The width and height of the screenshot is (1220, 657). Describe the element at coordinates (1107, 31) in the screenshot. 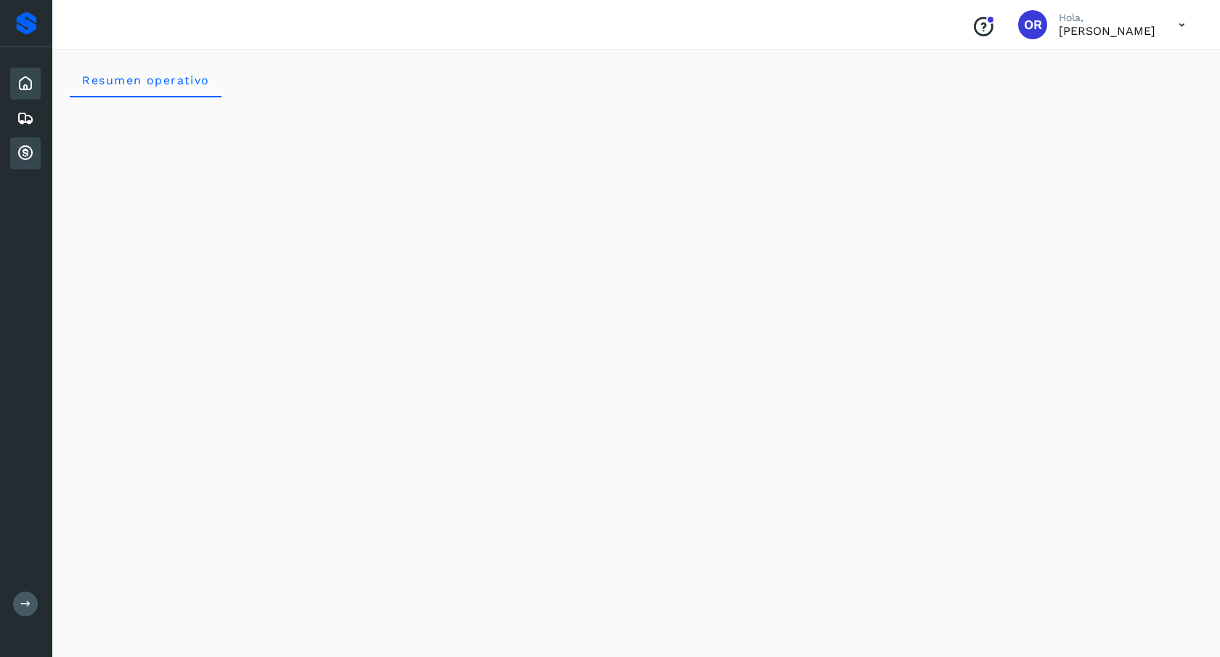

I see `p: Oscar Ramirez Nava` at that location.